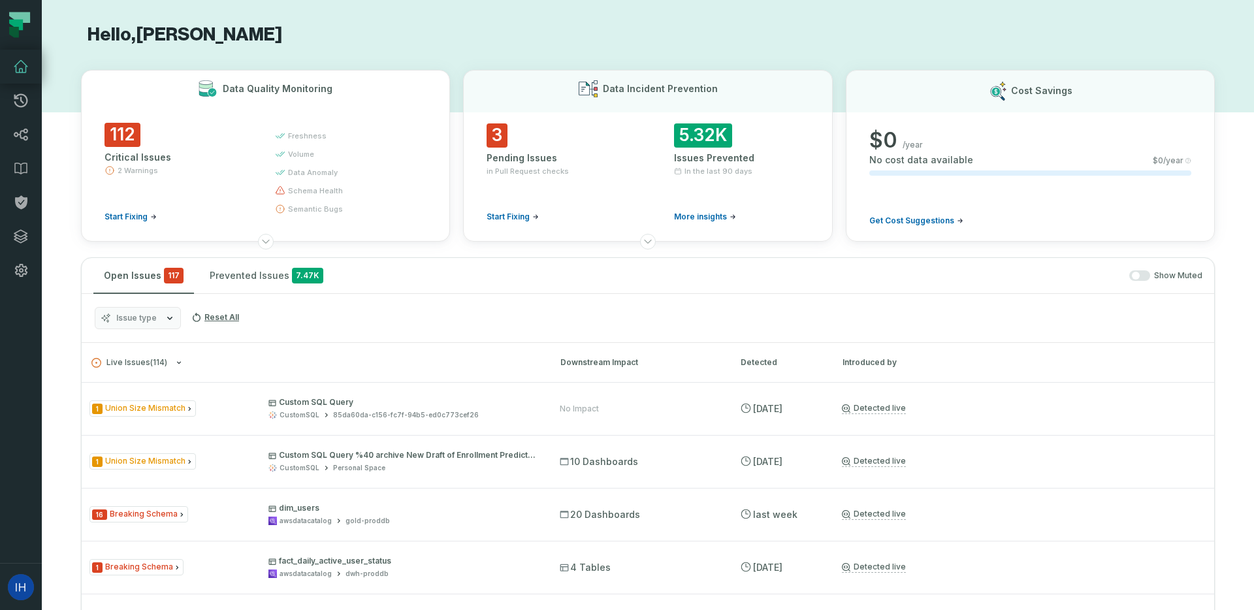 This screenshot has height=610, width=1254. Describe the element at coordinates (719, 171) in the screenshot. I see `span: In the last 90 days` at that location.